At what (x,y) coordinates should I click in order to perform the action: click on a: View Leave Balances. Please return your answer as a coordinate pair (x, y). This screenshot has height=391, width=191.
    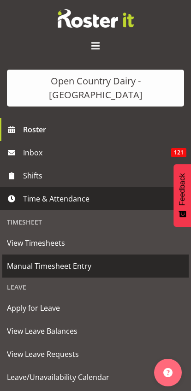
    Looking at the image, I should click on (96, 331).